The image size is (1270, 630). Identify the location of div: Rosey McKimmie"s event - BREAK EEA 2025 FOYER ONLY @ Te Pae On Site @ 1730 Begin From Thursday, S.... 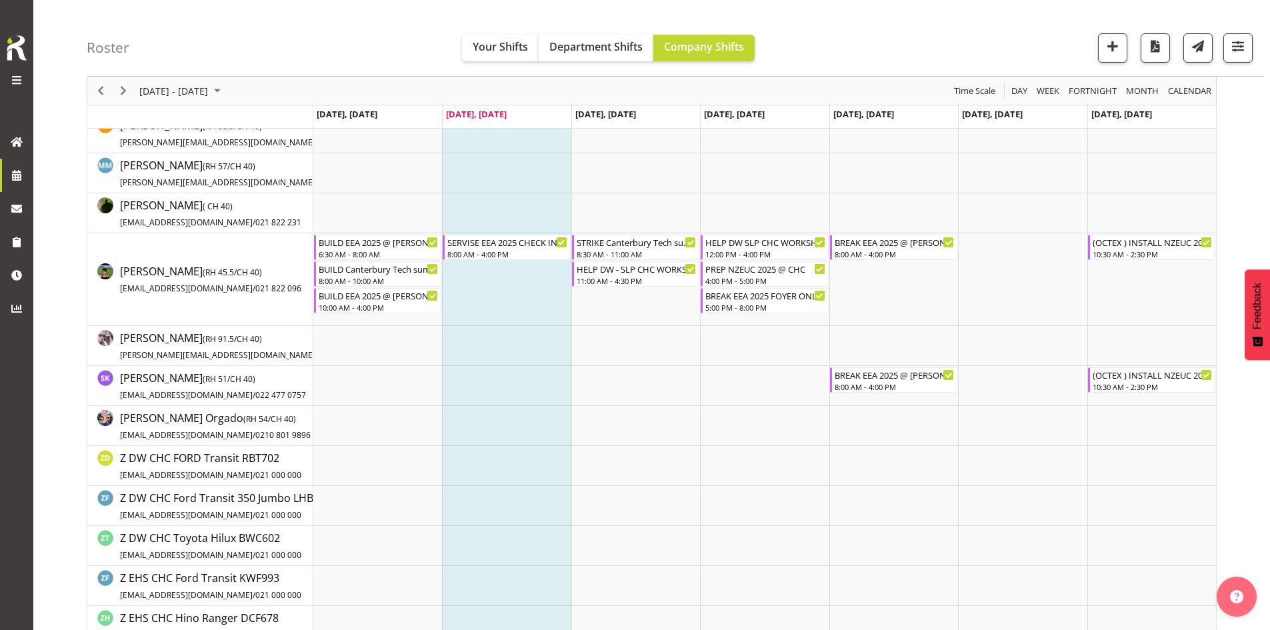
(764, 301).